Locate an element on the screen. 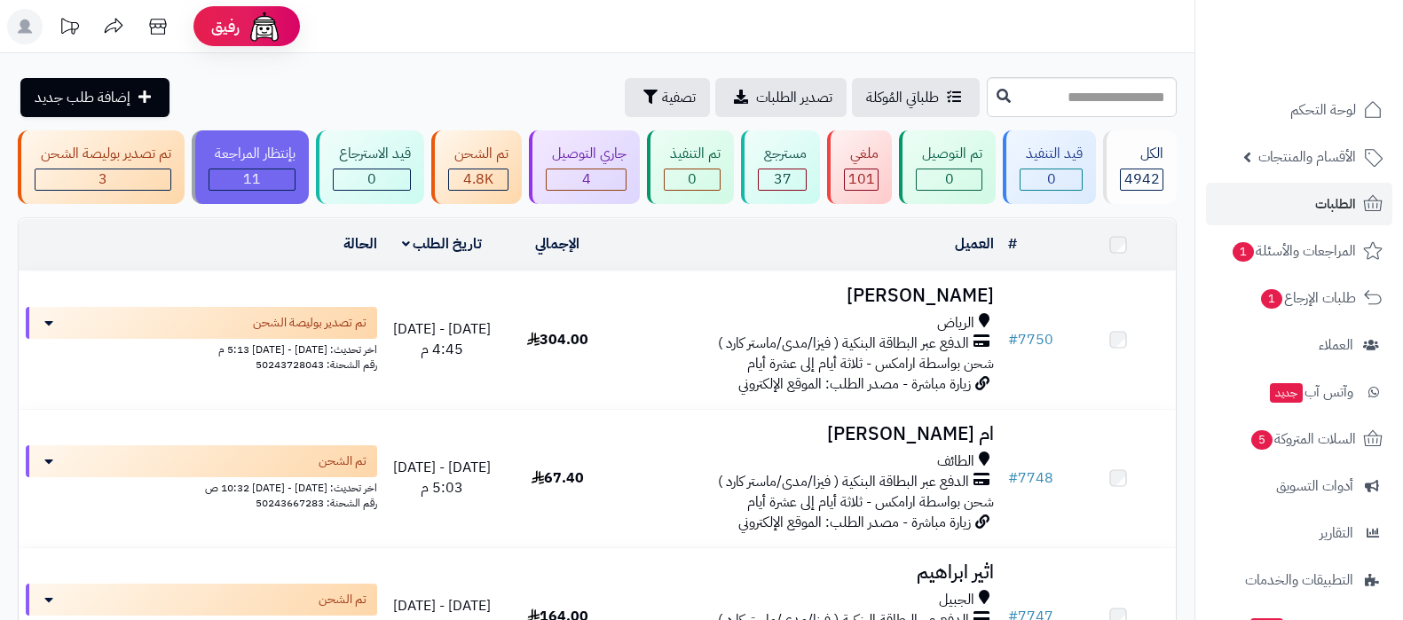 The width and height of the screenshot is (1403, 620). a: تحديثات المنصة is located at coordinates (69, 28).